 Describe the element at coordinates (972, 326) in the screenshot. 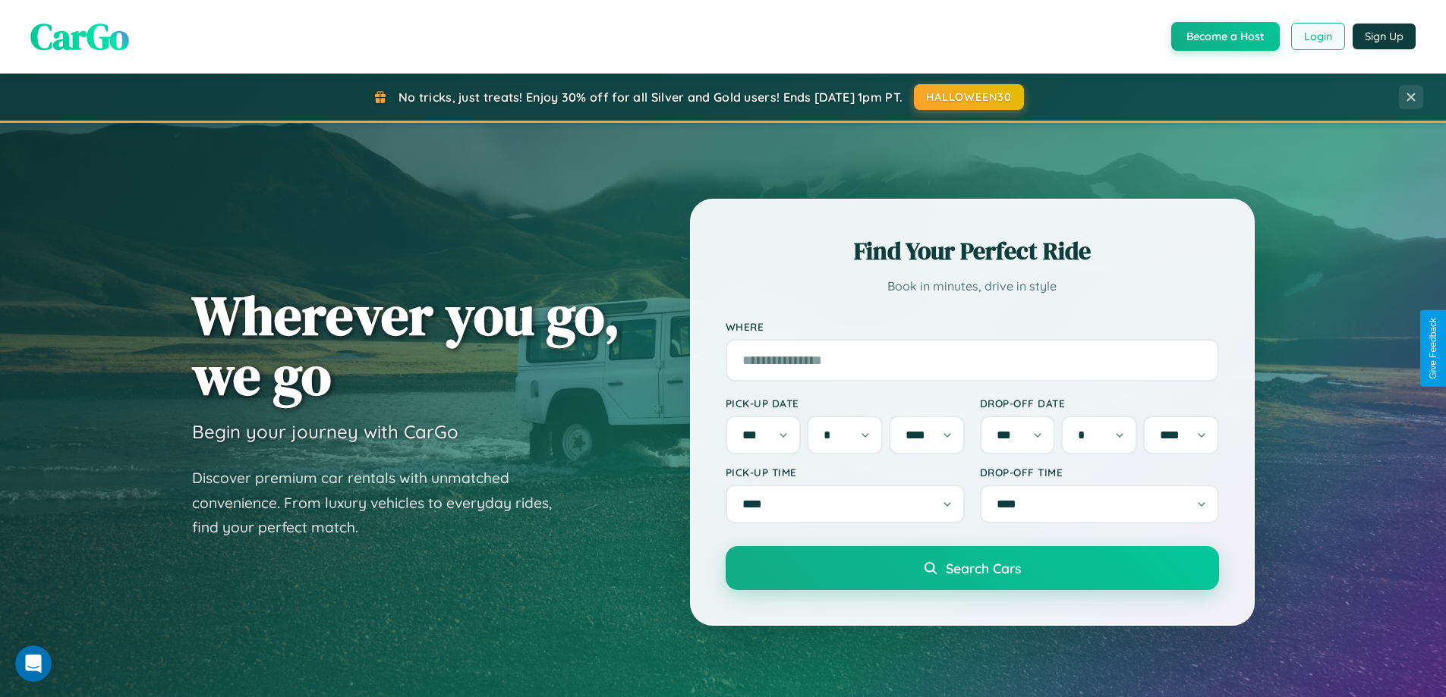

I see `label: Where` at that location.